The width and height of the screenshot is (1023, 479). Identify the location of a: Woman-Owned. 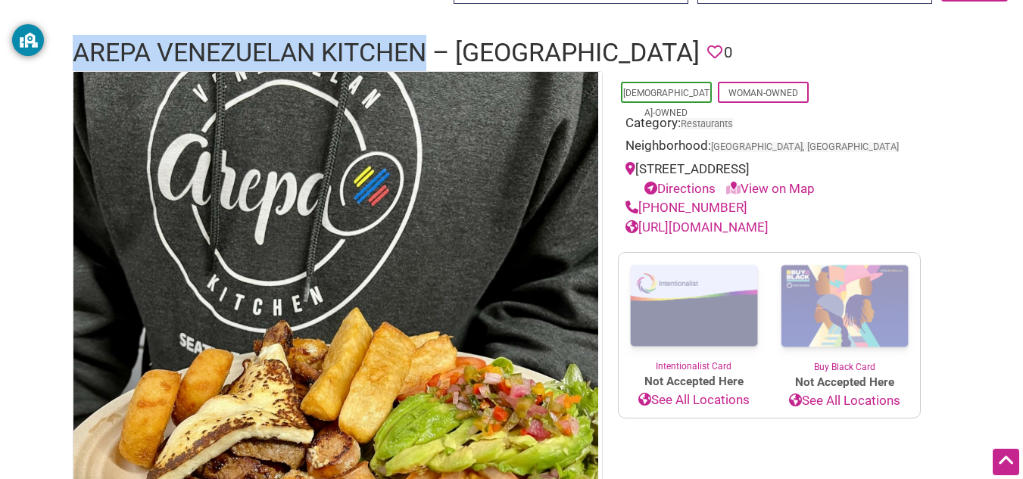
(763, 93).